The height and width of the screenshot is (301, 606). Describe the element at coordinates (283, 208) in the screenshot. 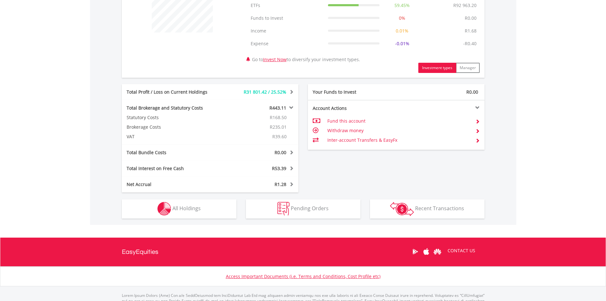

I see `img: pending_instructions-wht.png` at that location.